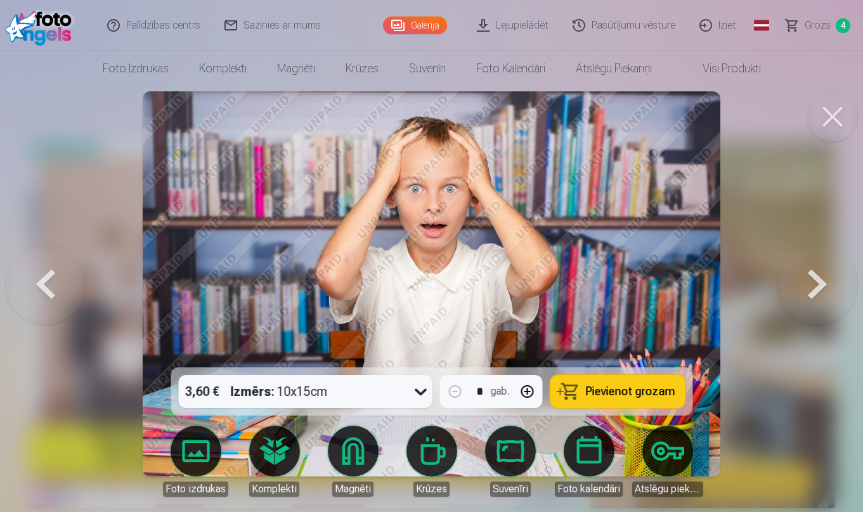  Describe the element at coordinates (431, 489) in the screenshot. I see `div: Krūzes` at that location.